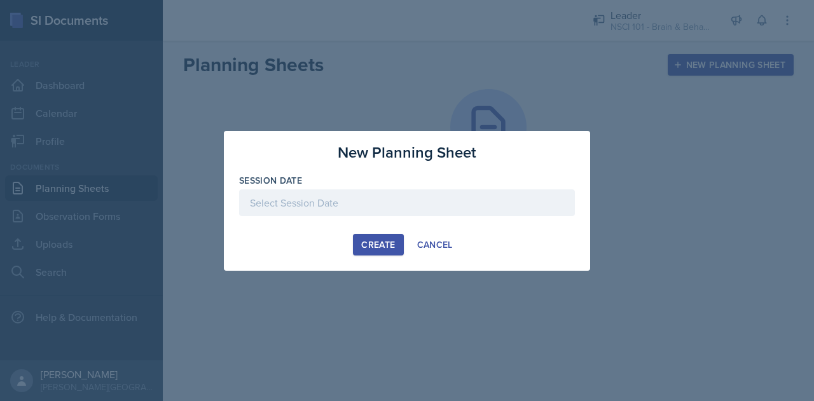 This screenshot has height=401, width=814. Describe the element at coordinates (407, 153) in the screenshot. I see `h3: New Planning Sheet` at that location.